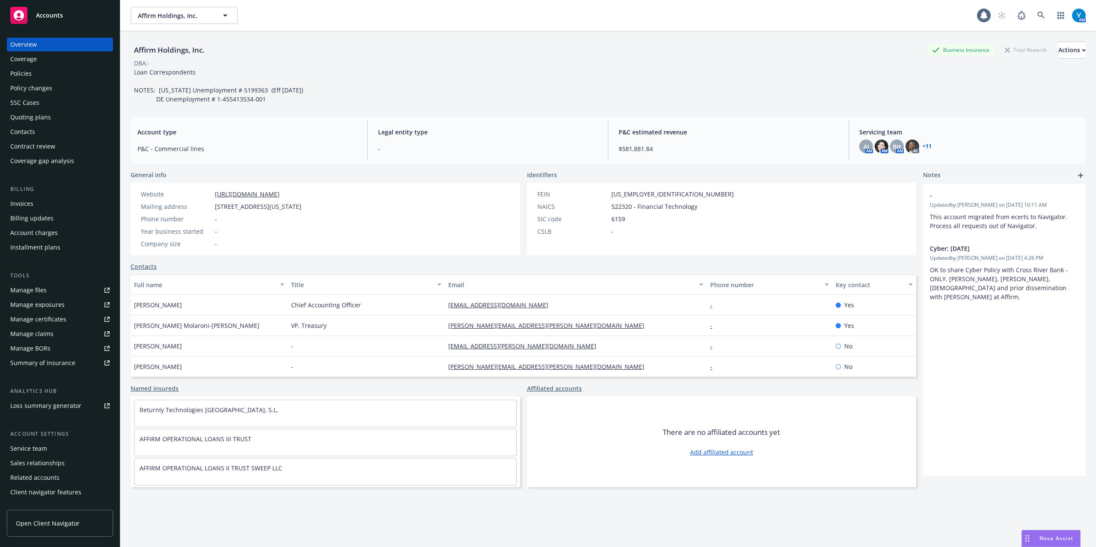 The image size is (1096, 547). Describe the element at coordinates (49, 15) in the screenshot. I see `span: Accounts` at that location.